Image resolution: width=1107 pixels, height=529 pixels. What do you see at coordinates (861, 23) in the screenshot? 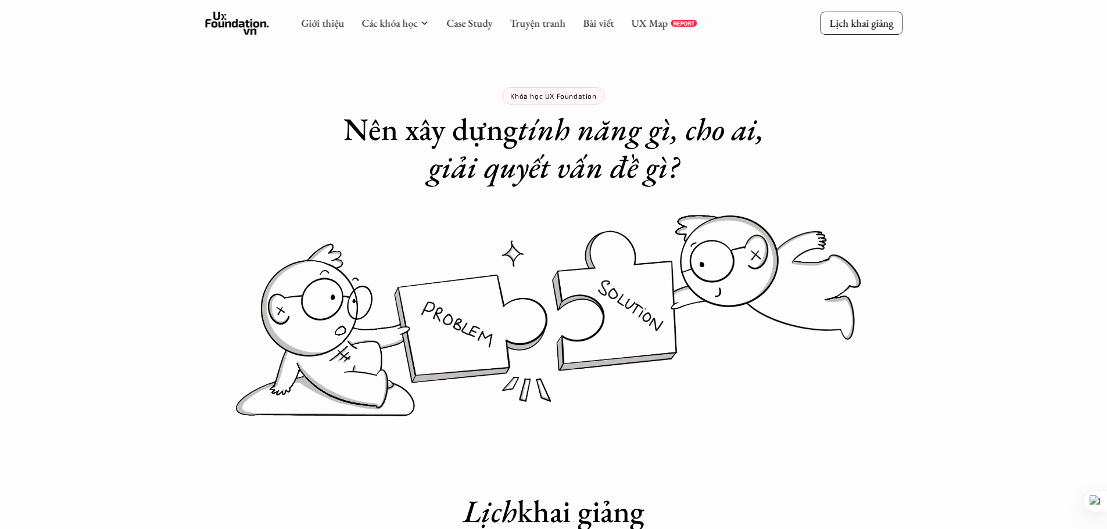
I see `p: Lịch khai giảng` at bounding box center [861, 23].